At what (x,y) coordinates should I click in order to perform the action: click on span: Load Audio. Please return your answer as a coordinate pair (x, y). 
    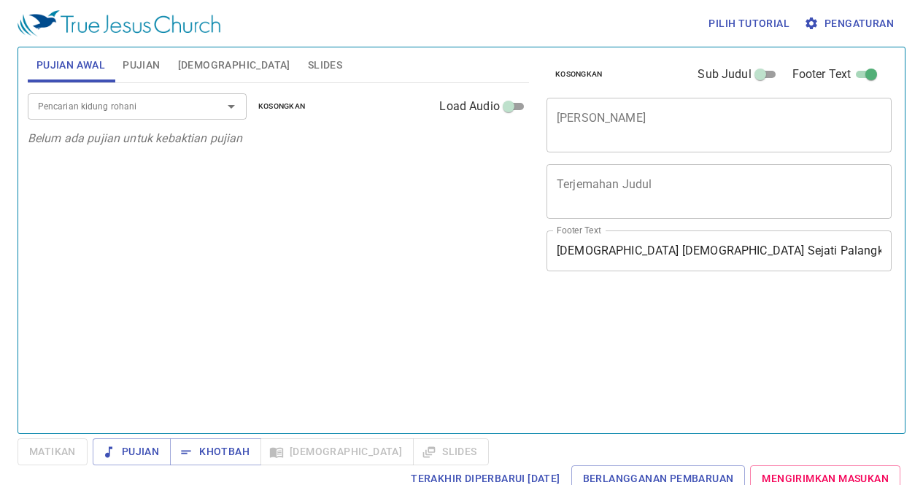
    Looking at the image, I should click on (469, 107).